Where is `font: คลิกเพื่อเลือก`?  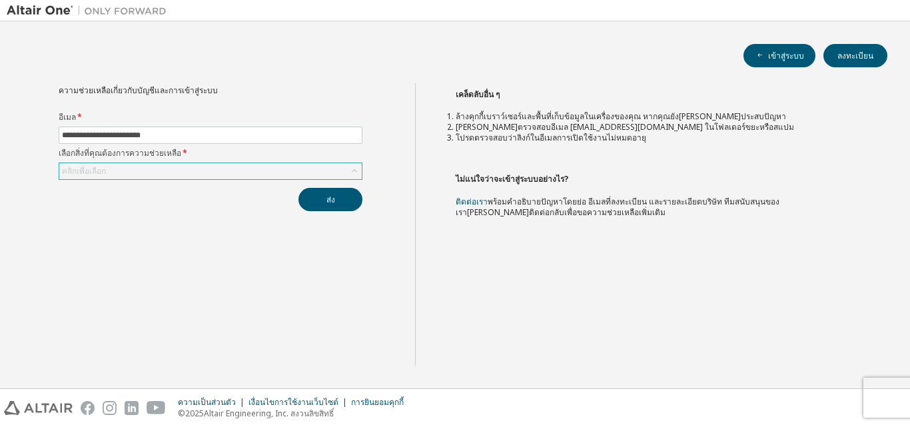 font: คลิกเพื่อเลือก is located at coordinates (84, 171).